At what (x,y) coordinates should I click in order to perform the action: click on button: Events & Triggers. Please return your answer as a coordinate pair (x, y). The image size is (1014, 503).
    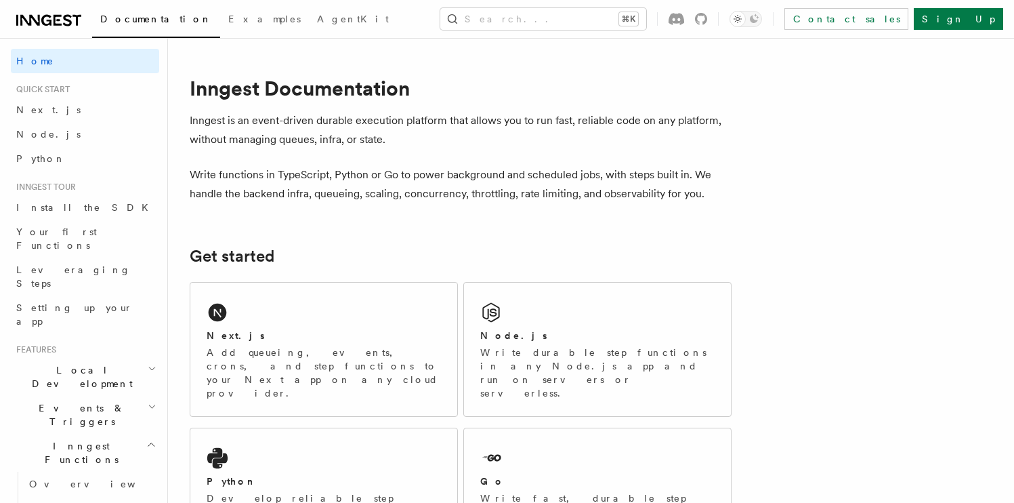
    Looking at the image, I should click on (85, 415).